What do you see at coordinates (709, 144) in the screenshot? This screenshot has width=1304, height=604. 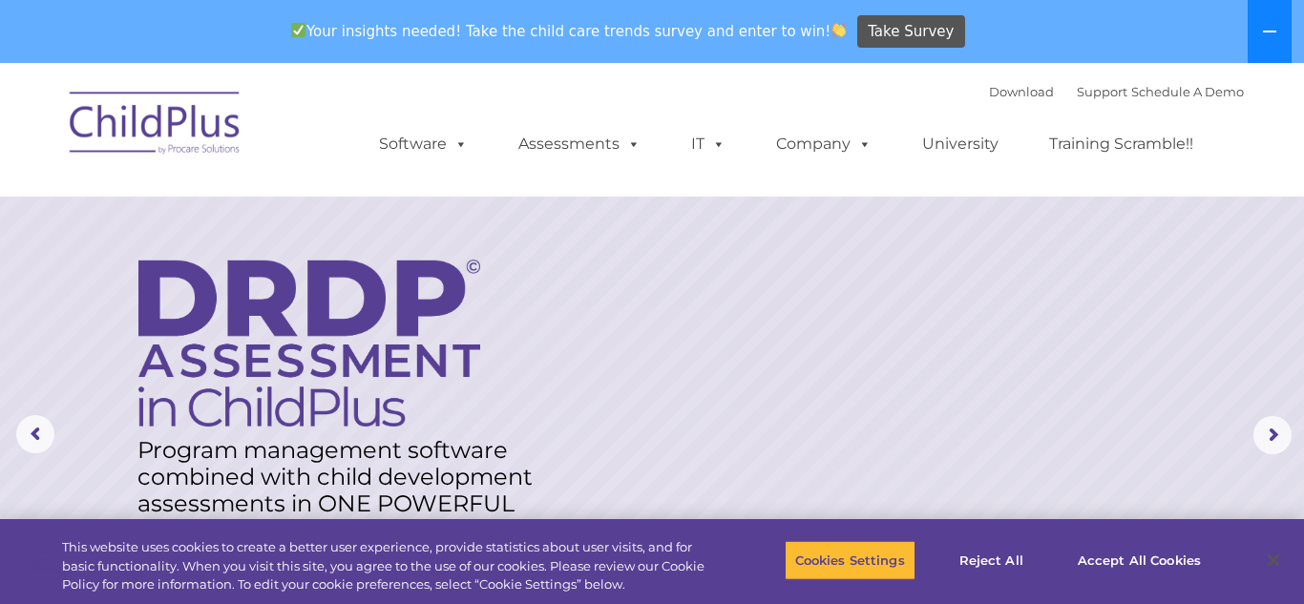 I see `a: IT` at bounding box center [709, 144].